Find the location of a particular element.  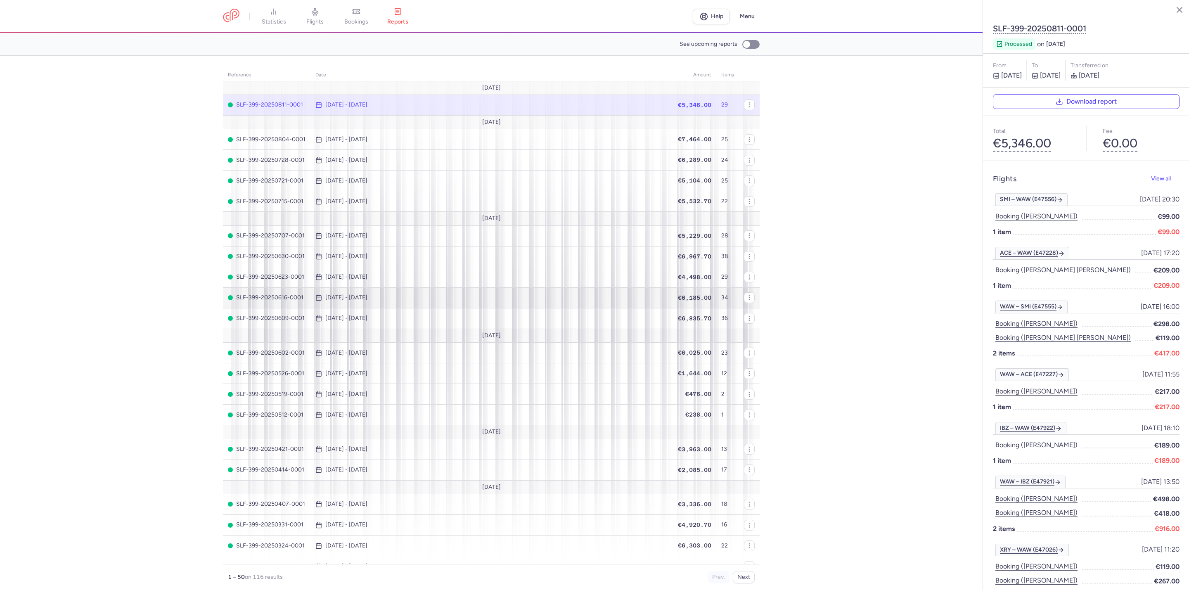

span: bookings is located at coordinates (356, 22).